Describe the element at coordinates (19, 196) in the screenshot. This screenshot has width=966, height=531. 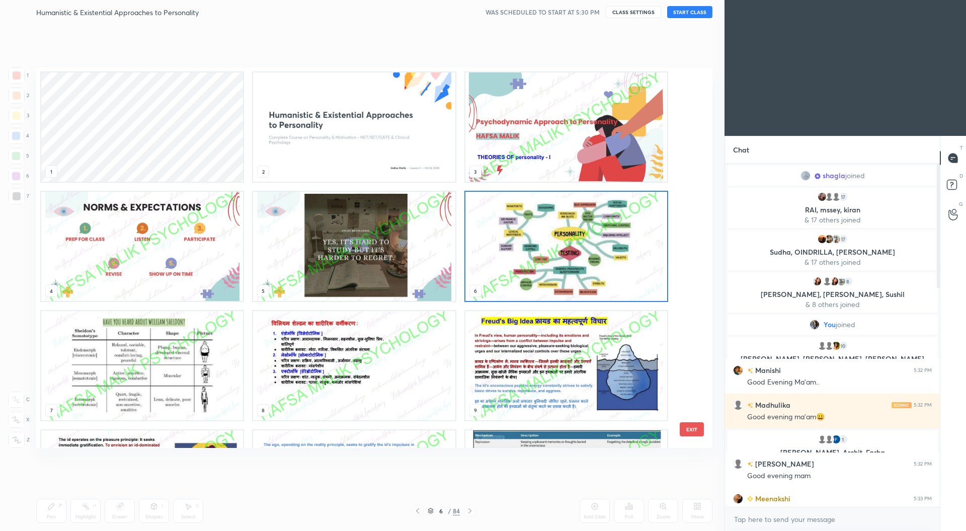
I see `div: 7` at that location.